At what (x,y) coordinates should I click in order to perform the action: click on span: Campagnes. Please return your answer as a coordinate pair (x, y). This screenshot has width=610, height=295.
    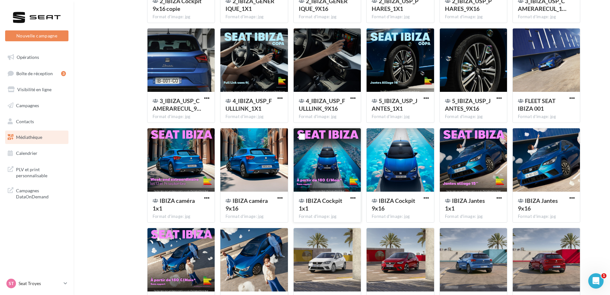
    Looking at the image, I should click on (27, 105).